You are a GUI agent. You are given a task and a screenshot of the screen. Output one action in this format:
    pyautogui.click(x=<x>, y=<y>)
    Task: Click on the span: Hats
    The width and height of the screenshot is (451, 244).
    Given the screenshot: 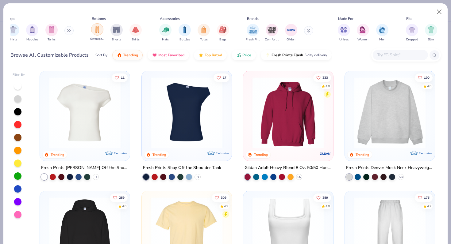 What is the action you would take?
    pyautogui.click(x=165, y=40)
    